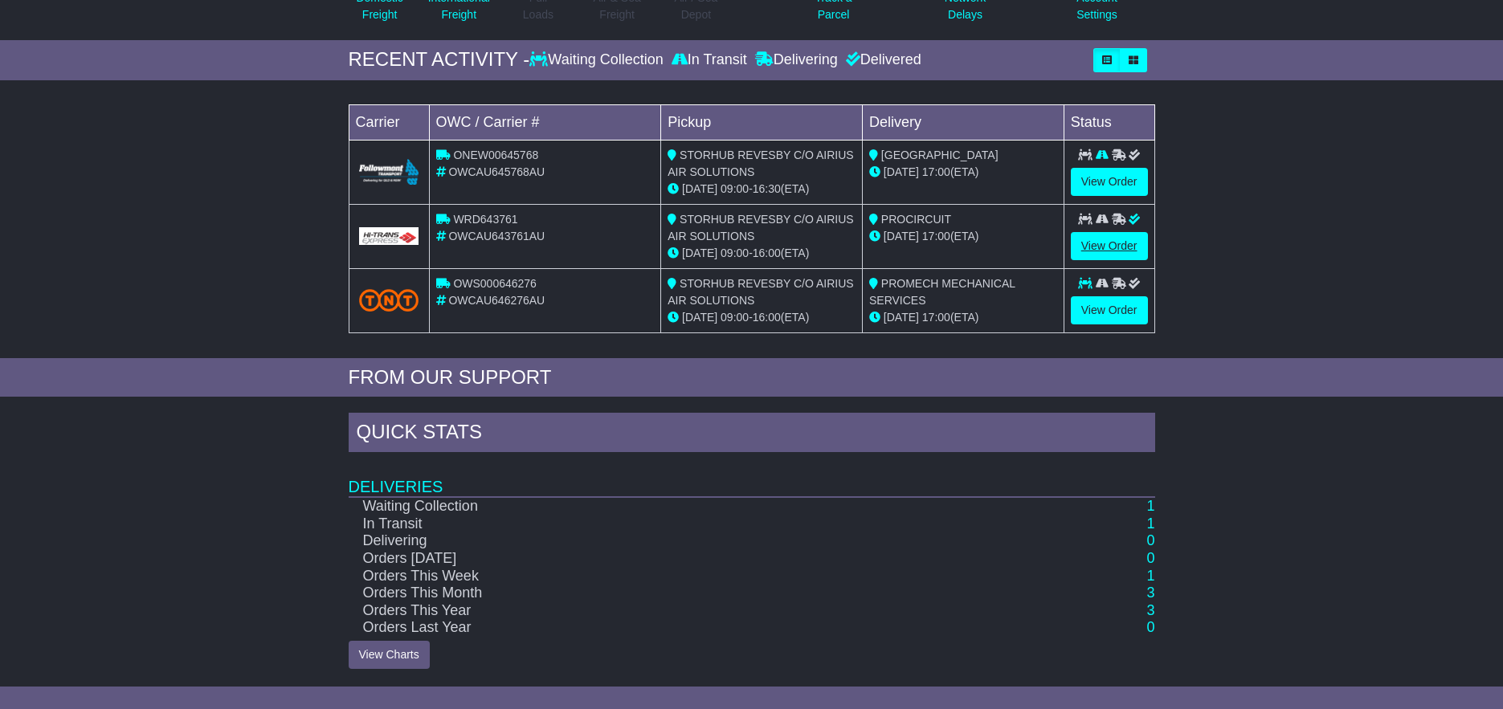 This screenshot has height=709, width=1503. Describe the element at coordinates (916, 219) in the screenshot. I see `span: PROCIRCUIT` at that location.